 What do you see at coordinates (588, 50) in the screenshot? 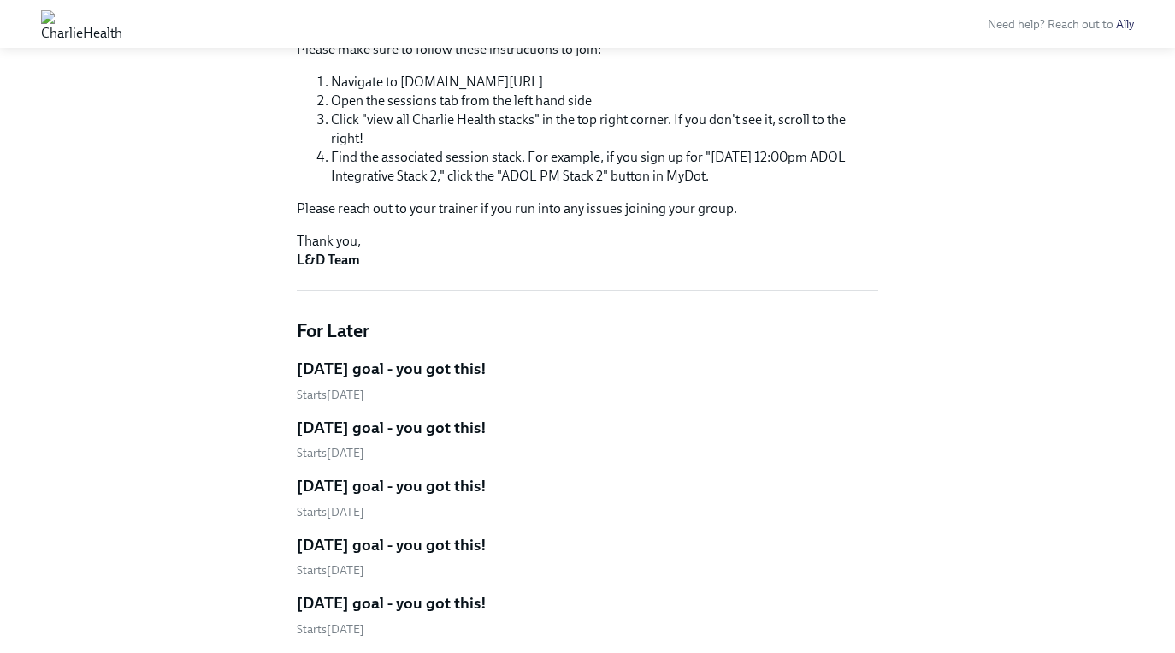
I see `p: Please make sure to follow these instructions to join:` at bounding box center [588, 50].